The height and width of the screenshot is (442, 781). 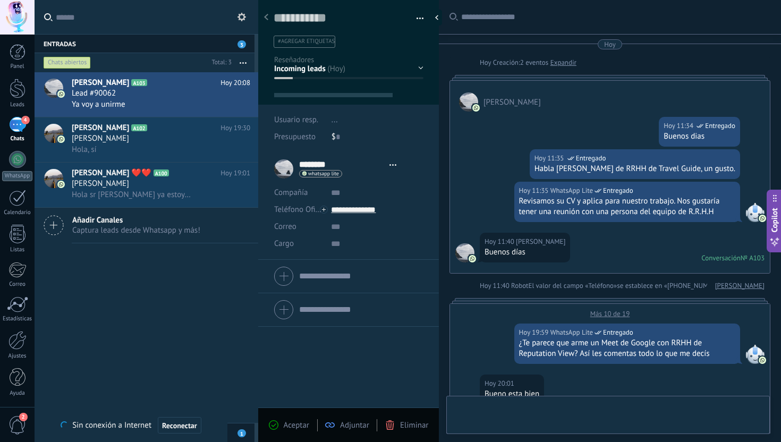 What do you see at coordinates (17, 176) in the screenshot?
I see `div: WhatsApp` at bounding box center [17, 176].